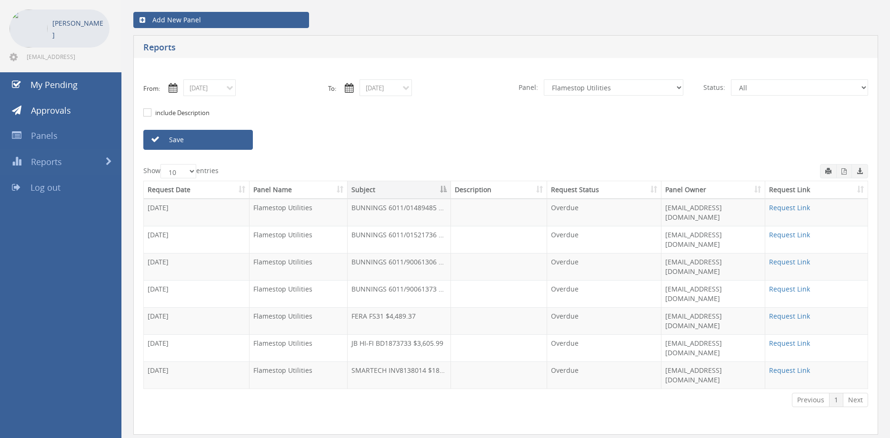 The image size is (890, 438). What do you see at coordinates (44, 136) in the screenshot?
I see `span: Panels` at bounding box center [44, 136].